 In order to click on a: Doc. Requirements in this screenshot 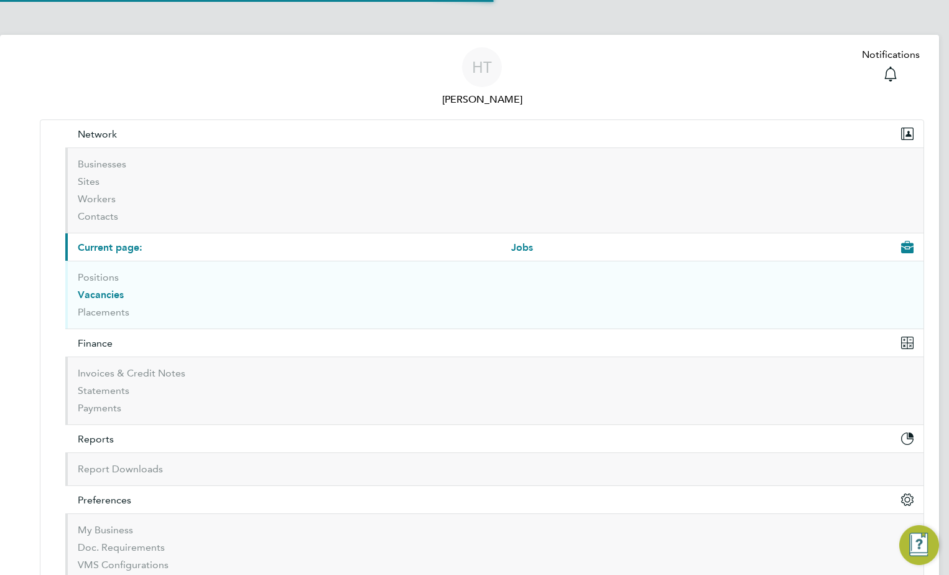, I will do `click(121, 547)`.